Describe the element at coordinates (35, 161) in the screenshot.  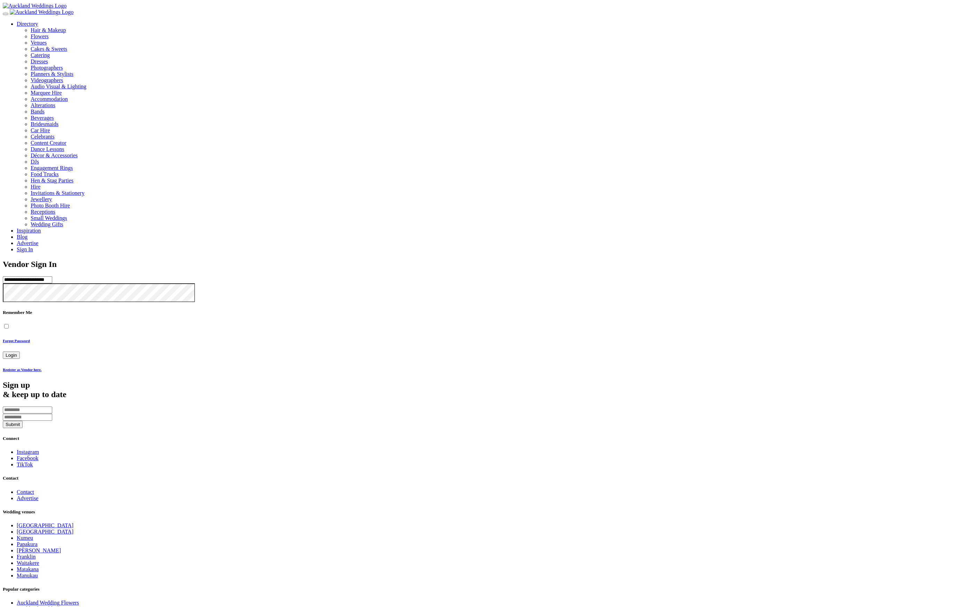
I see `a: DJs` at that location.